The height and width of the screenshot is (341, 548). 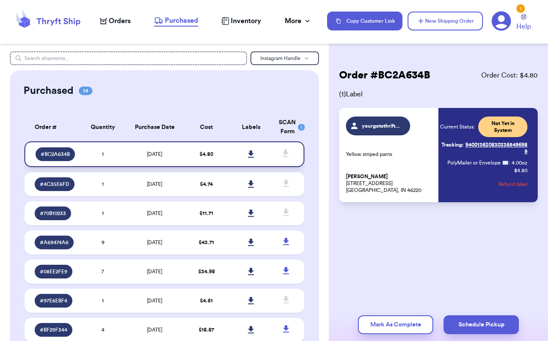 I want to click on th: Cost, so click(x=206, y=127).